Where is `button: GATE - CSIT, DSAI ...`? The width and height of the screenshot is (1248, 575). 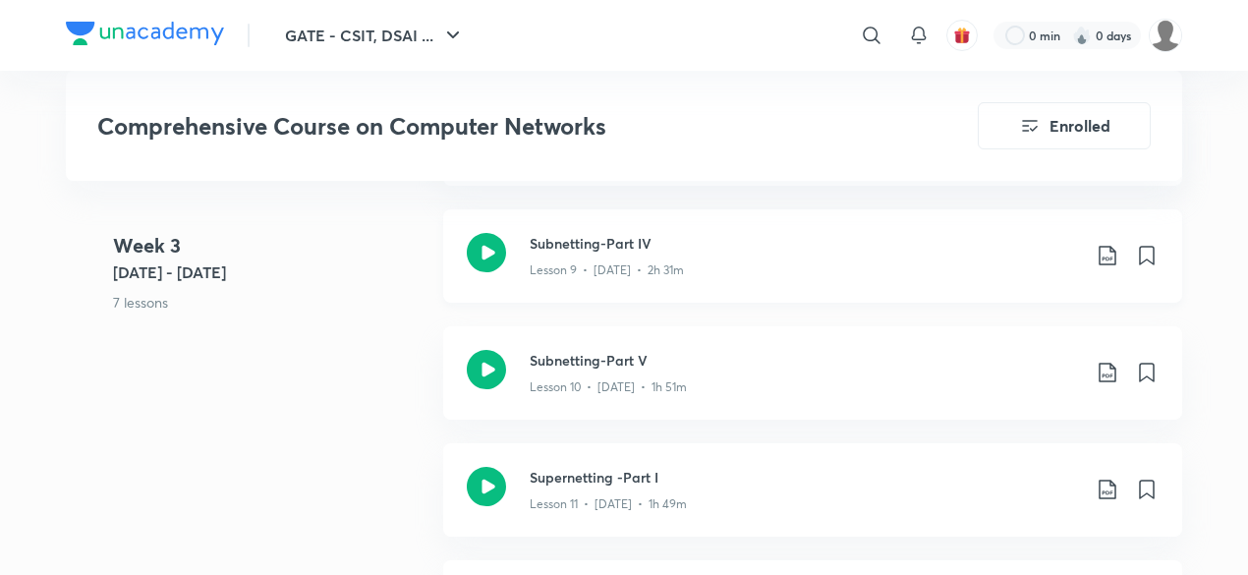 button: GATE - CSIT, DSAI ... is located at coordinates (374, 35).